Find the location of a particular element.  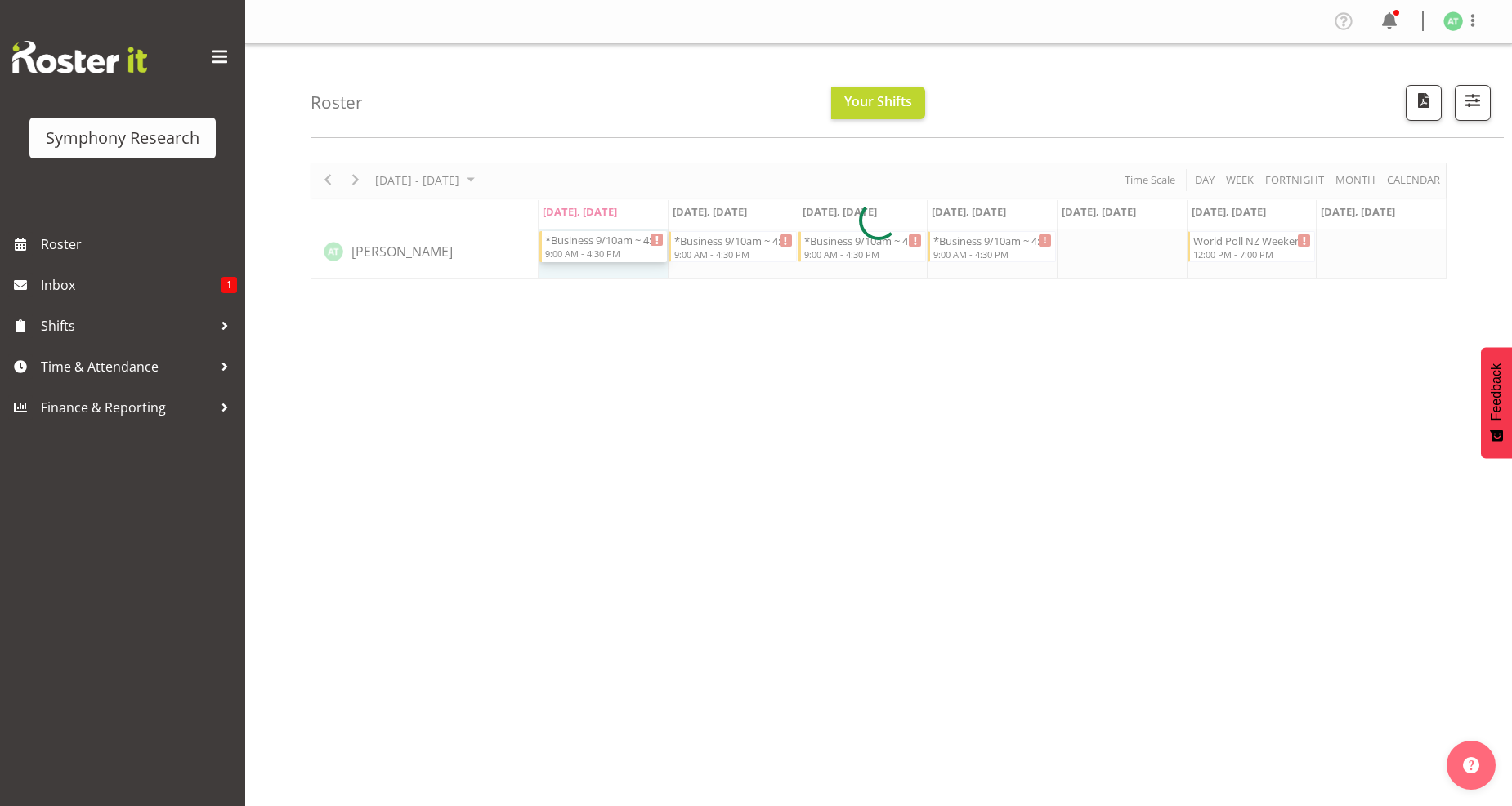

img: help-xxl-2.png is located at coordinates (1471, 766).